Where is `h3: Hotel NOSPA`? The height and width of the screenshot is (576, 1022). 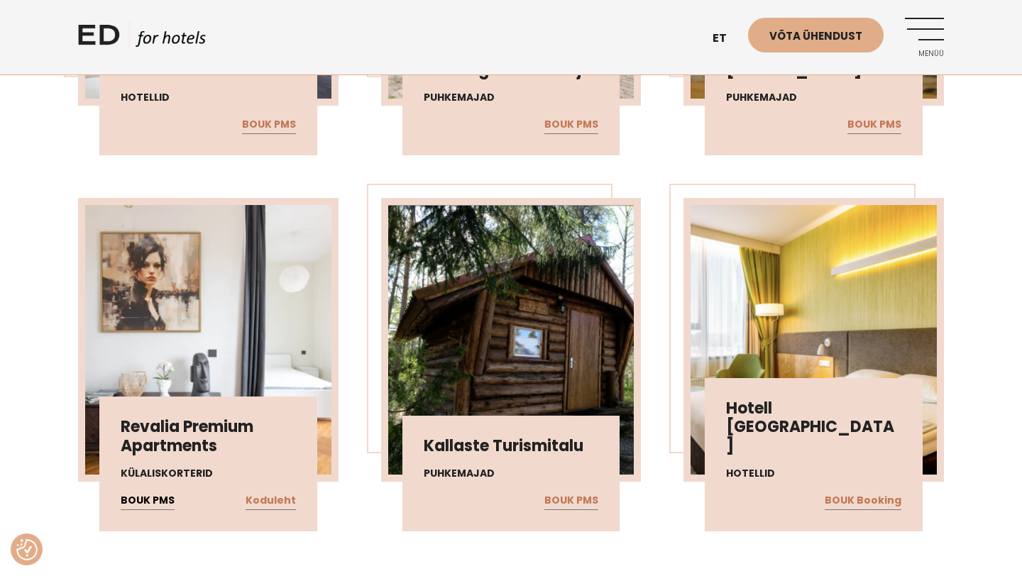
h3: Hotel NOSPA is located at coordinates (208, 70).